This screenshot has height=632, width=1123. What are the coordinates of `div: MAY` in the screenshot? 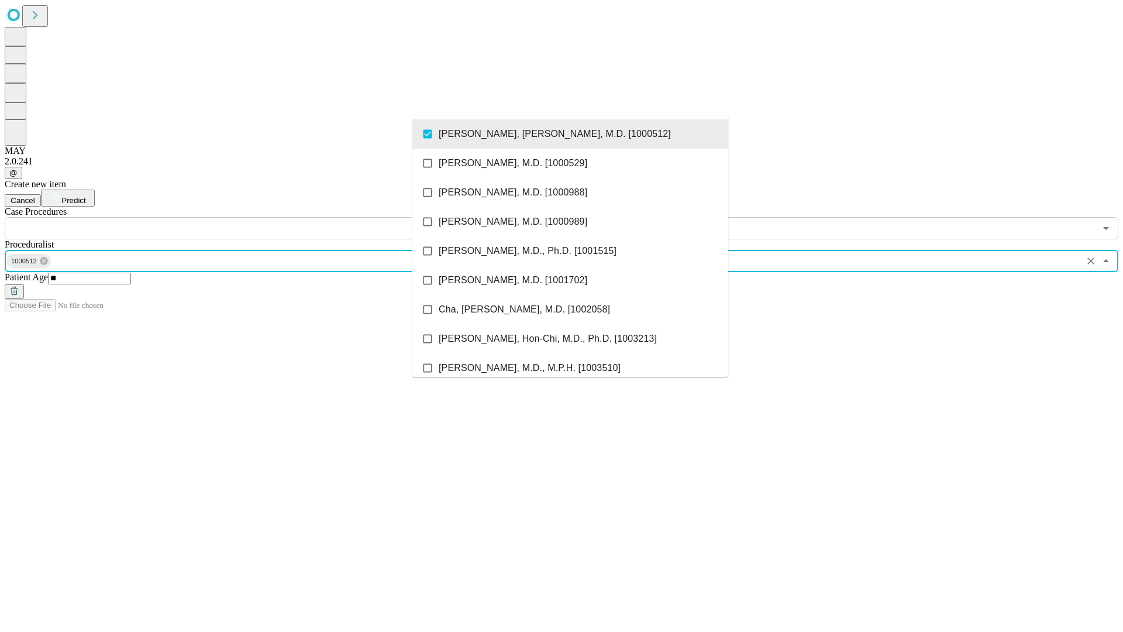 It's located at (562, 151).